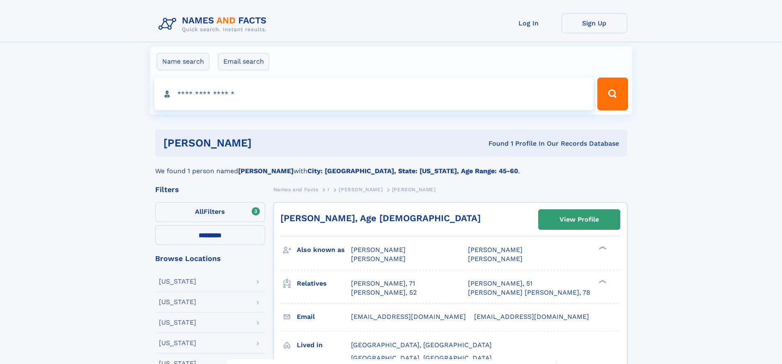 Image resolution: width=782 pixels, height=364 pixels. I want to click on a: Log In, so click(529, 23).